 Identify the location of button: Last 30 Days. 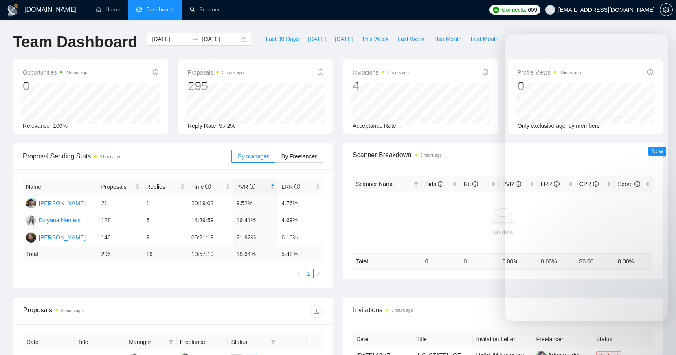
(282, 39).